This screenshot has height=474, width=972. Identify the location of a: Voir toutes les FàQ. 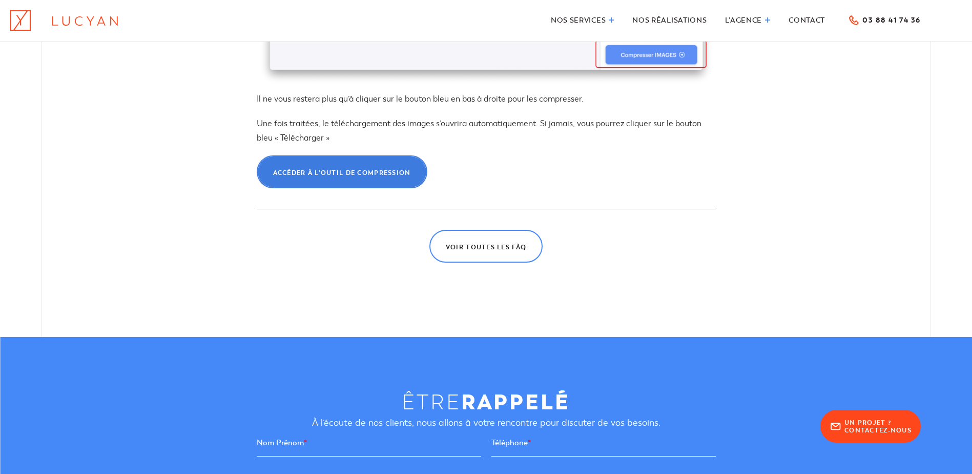
(486, 246).